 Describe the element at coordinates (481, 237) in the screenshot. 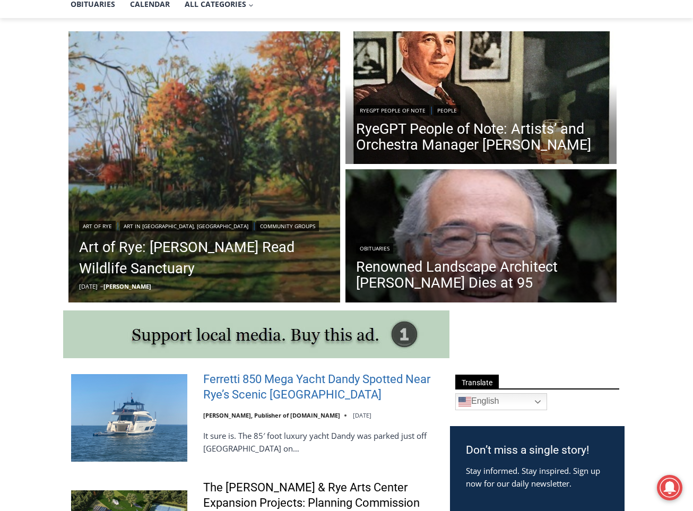

I see `img: Obituary - Peter George Rolland` at that location.